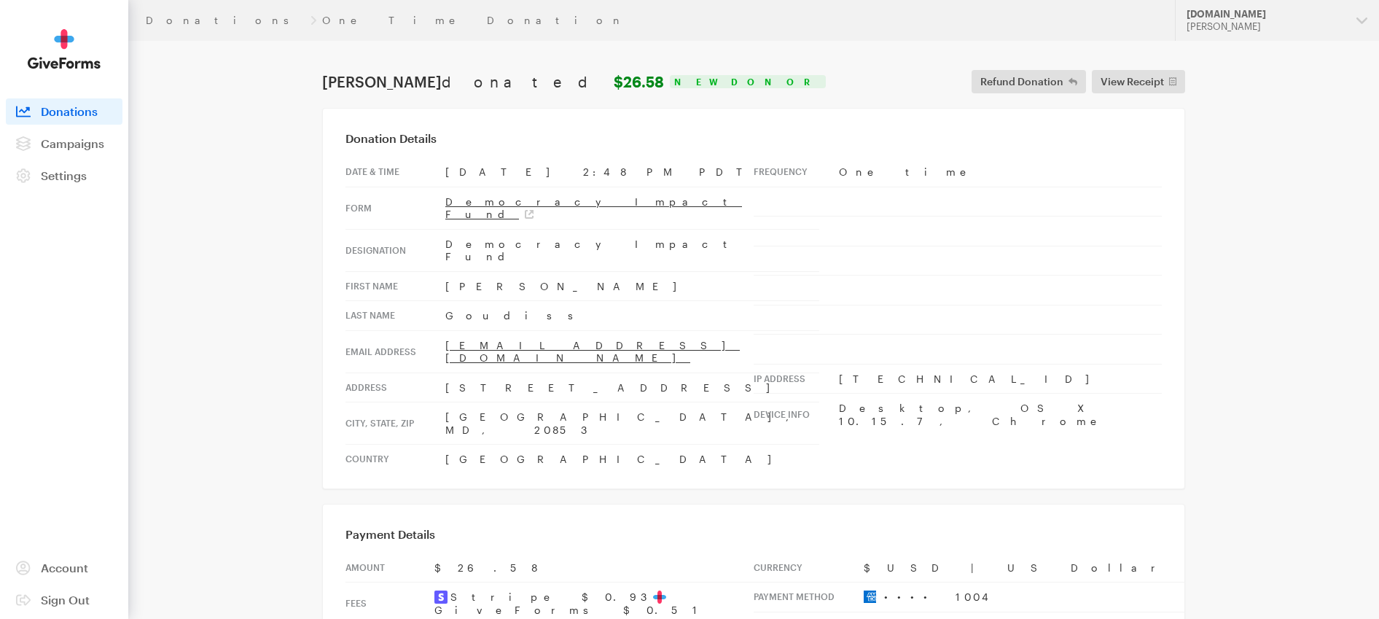  I want to click on span: Refund Donation, so click(1022, 82).